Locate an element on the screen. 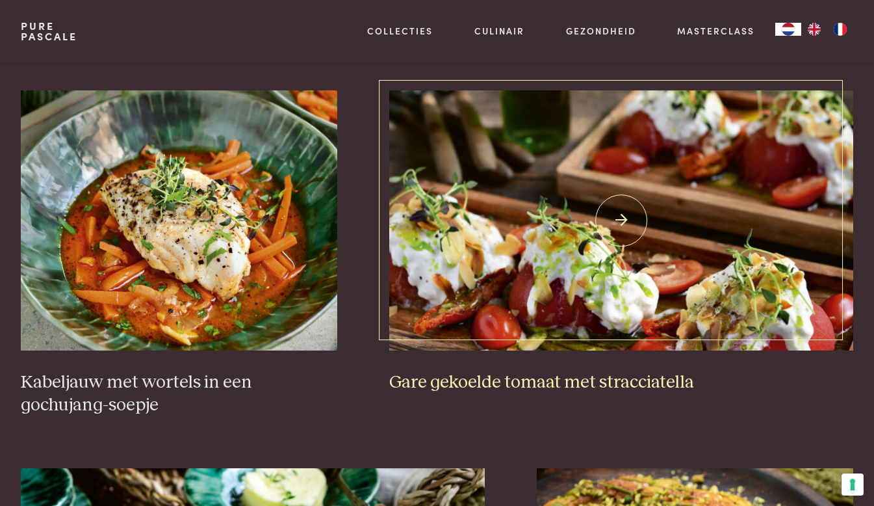 Image resolution: width=874 pixels, height=506 pixels. a: Gezondheid is located at coordinates (601, 31).